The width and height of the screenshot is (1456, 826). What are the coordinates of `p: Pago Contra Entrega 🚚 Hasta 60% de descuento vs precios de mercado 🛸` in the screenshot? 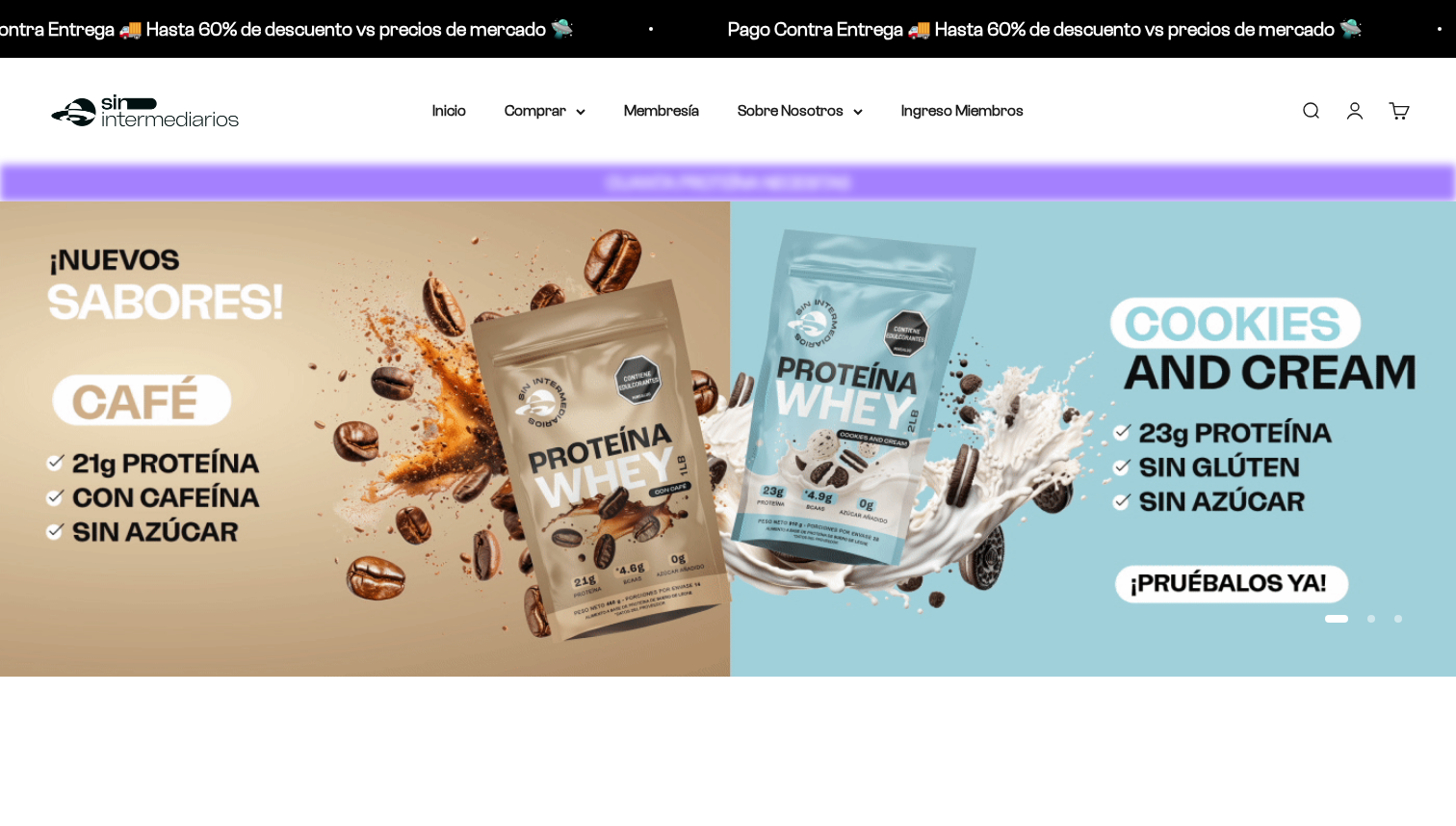 It's located at (1044, 29).